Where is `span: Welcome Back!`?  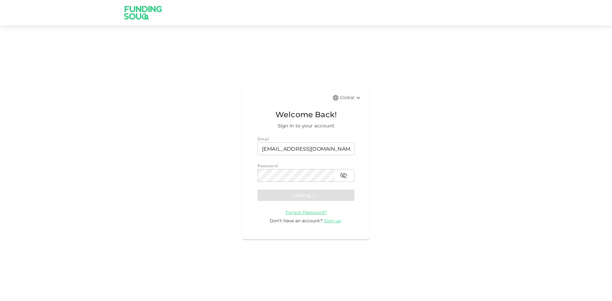 span: Welcome Back! is located at coordinates (306, 115).